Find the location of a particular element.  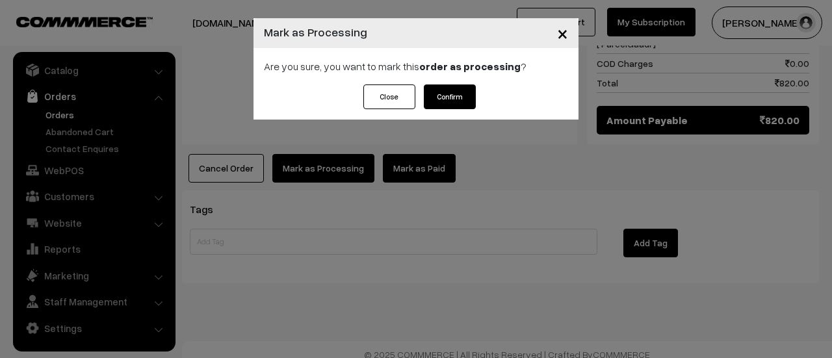

h4: Mark as Processing is located at coordinates (315, 32).